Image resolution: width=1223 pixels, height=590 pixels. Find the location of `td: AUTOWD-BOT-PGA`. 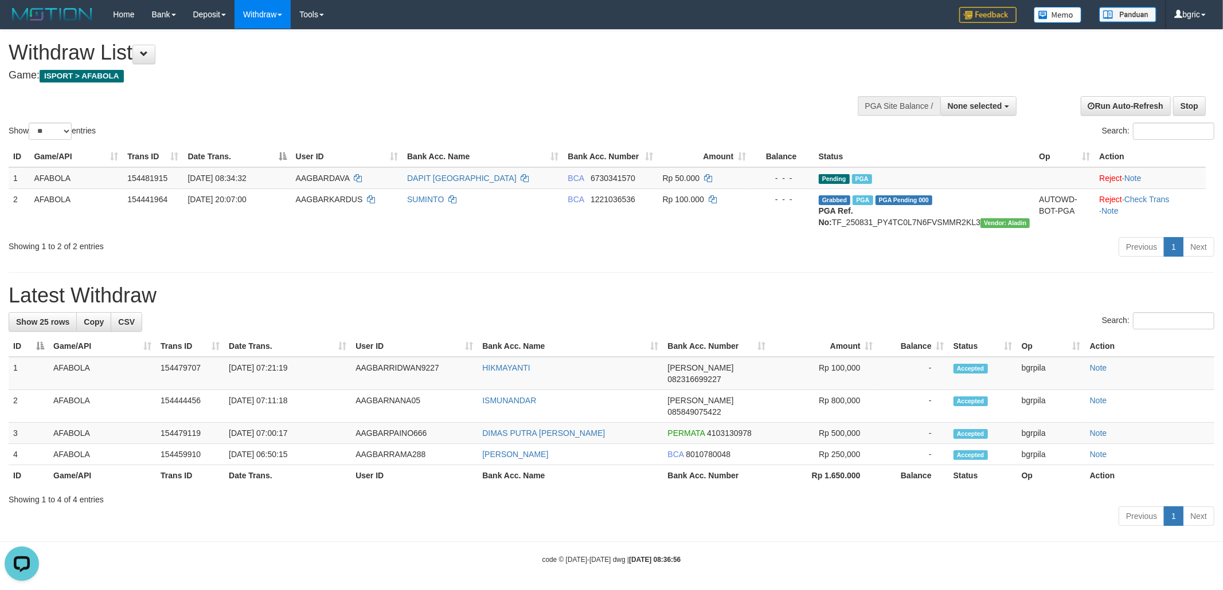

td: AUTOWD-BOT-PGA is located at coordinates (1064, 210).